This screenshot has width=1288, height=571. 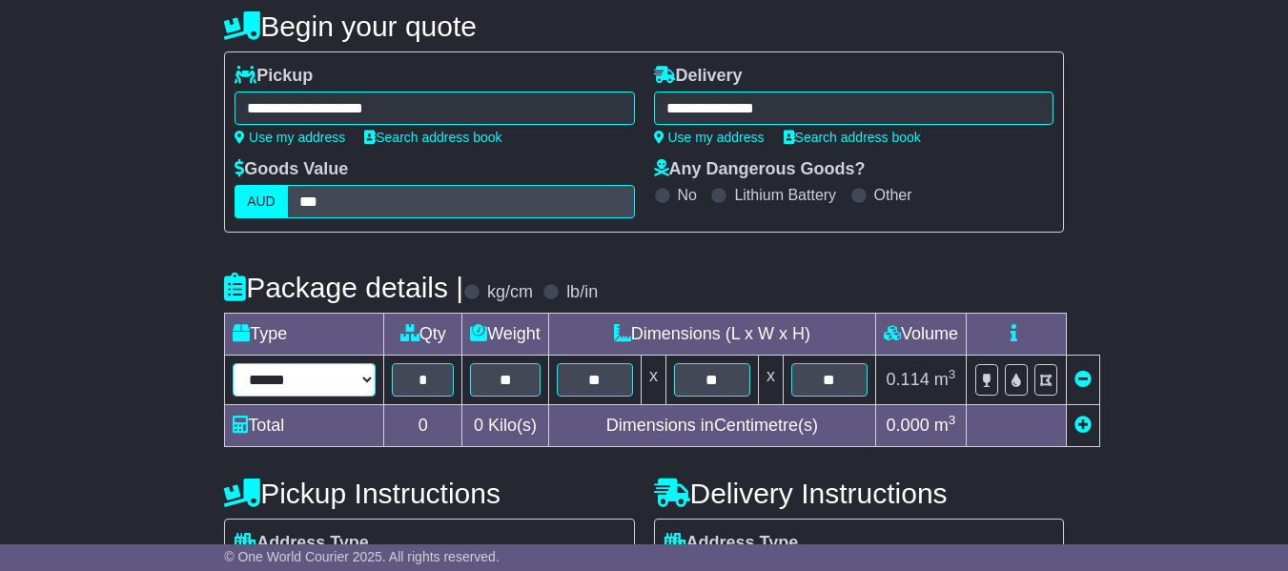 What do you see at coordinates (505, 426) in the screenshot?
I see `td: Kilo(s)` at bounding box center [505, 426].